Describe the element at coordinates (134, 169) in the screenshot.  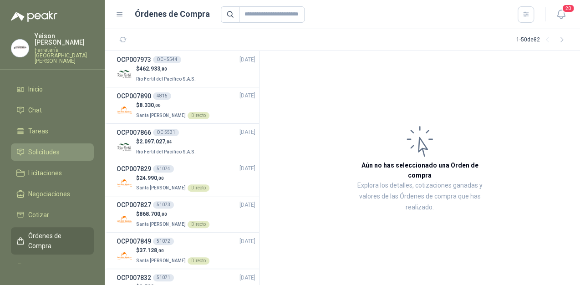
I see `h3: OCP007829` at that location.